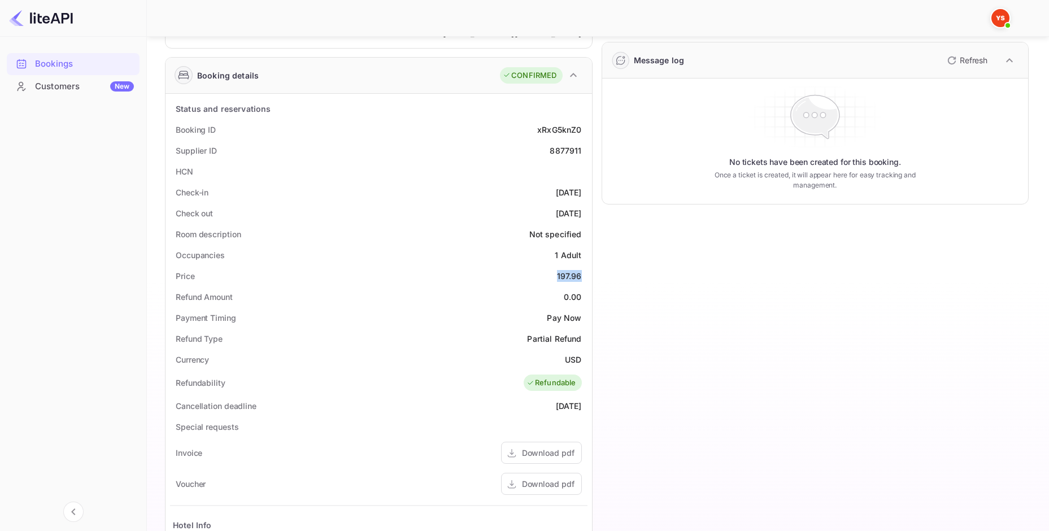 Image resolution: width=1049 pixels, height=531 pixels. I want to click on div: Refundable, so click(551, 383).